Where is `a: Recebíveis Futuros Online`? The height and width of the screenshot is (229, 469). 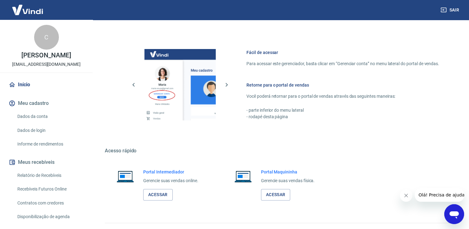 a: Recebíveis Futuros Online is located at coordinates (50, 189).